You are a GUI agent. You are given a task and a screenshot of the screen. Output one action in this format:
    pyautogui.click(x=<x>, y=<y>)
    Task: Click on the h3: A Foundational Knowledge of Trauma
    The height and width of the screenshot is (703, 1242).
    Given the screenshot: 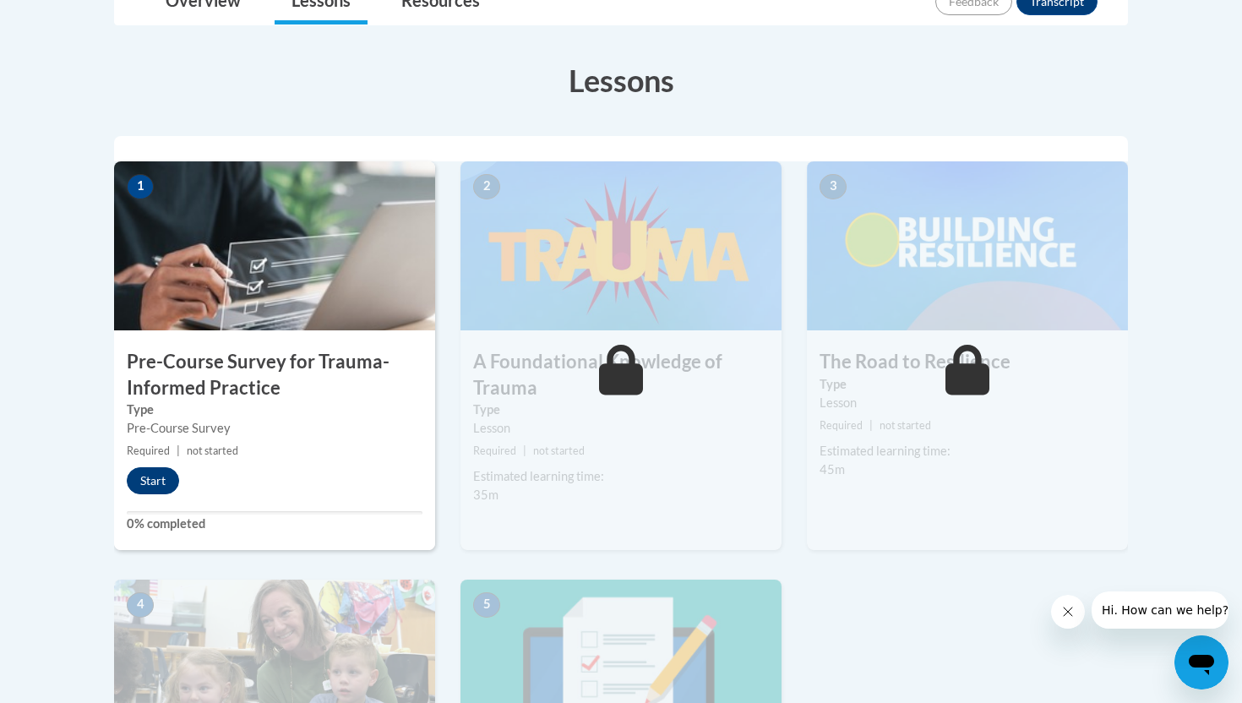 What is the action you would take?
    pyautogui.click(x=621, y=375)
    